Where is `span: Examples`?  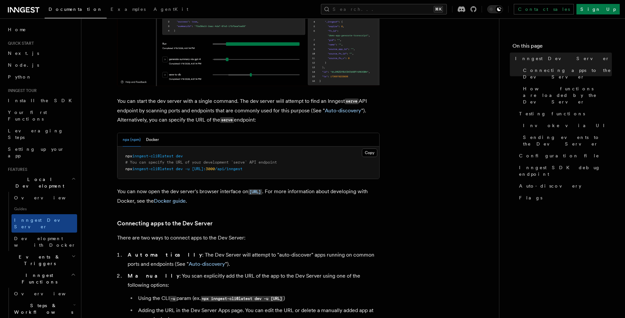
span: Examples is located at coordinates (128, 9).